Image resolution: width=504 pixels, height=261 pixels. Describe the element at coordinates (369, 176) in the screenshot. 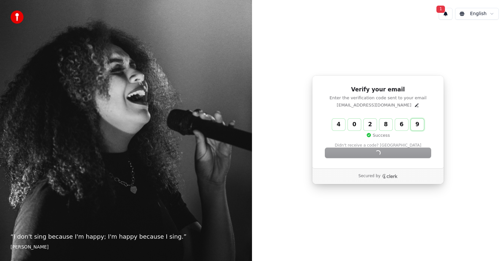

I see `p: Secured by` at that location.